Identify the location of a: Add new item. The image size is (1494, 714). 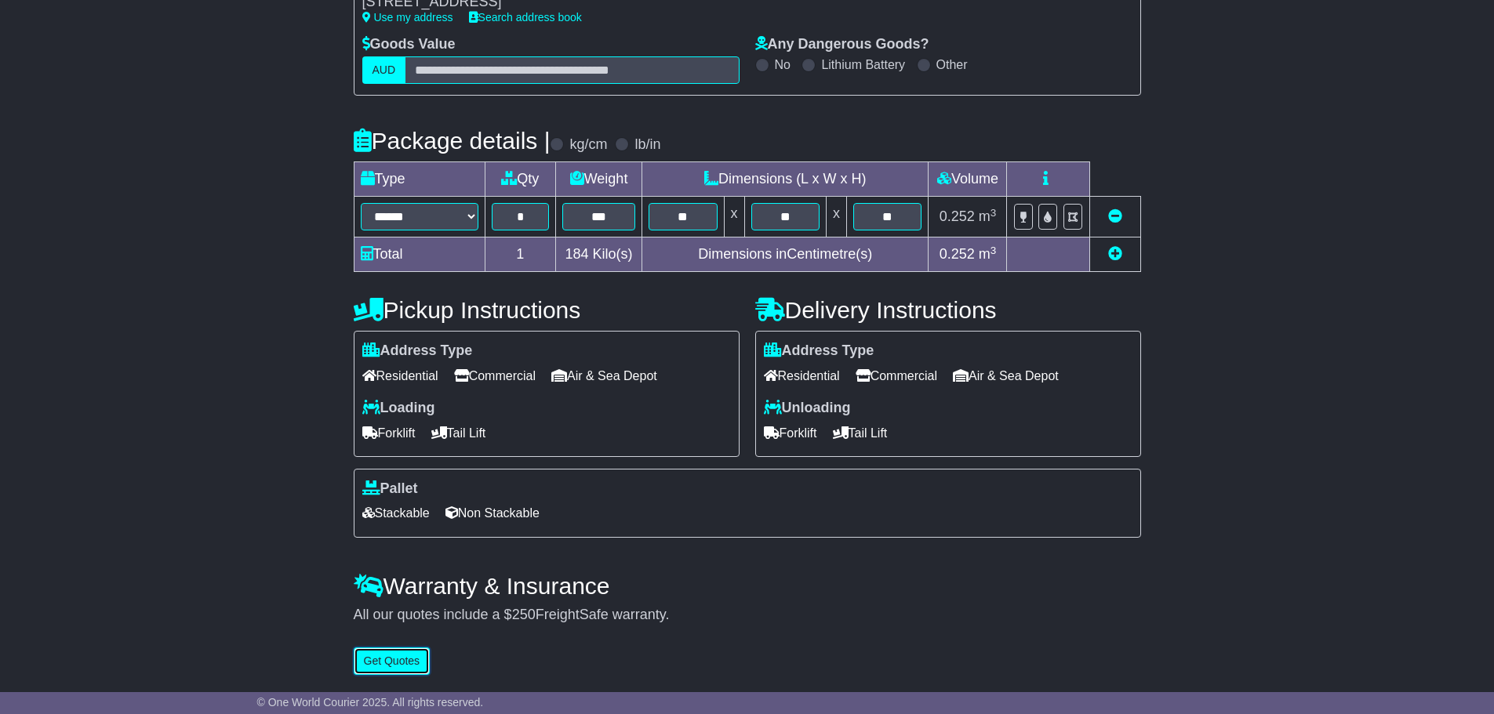
(1115, 254).